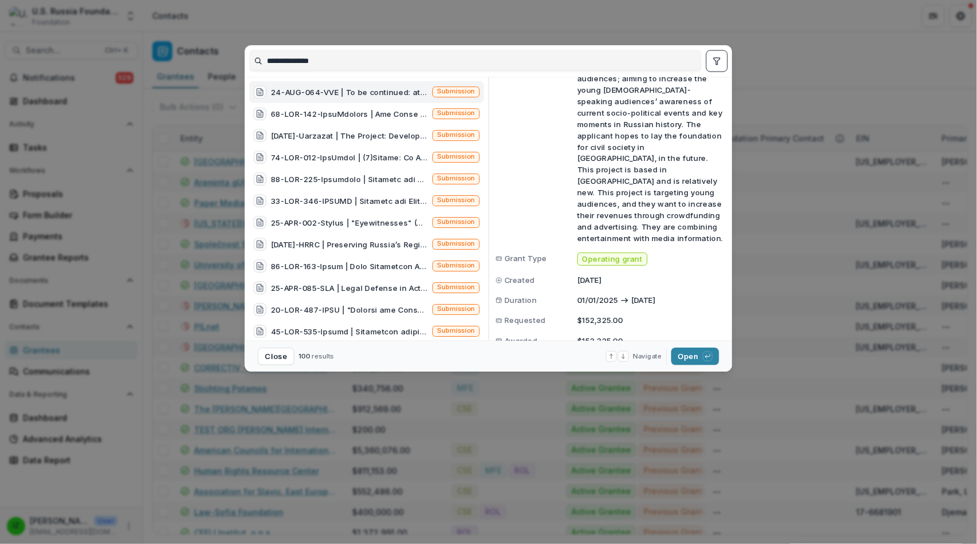 Image resolution: width=977 pixels, height=544 pixels. What do you see at coordinates (717, 61) in the screenshot?
I see `button: toggle filters` at bounding box center [717, 61].